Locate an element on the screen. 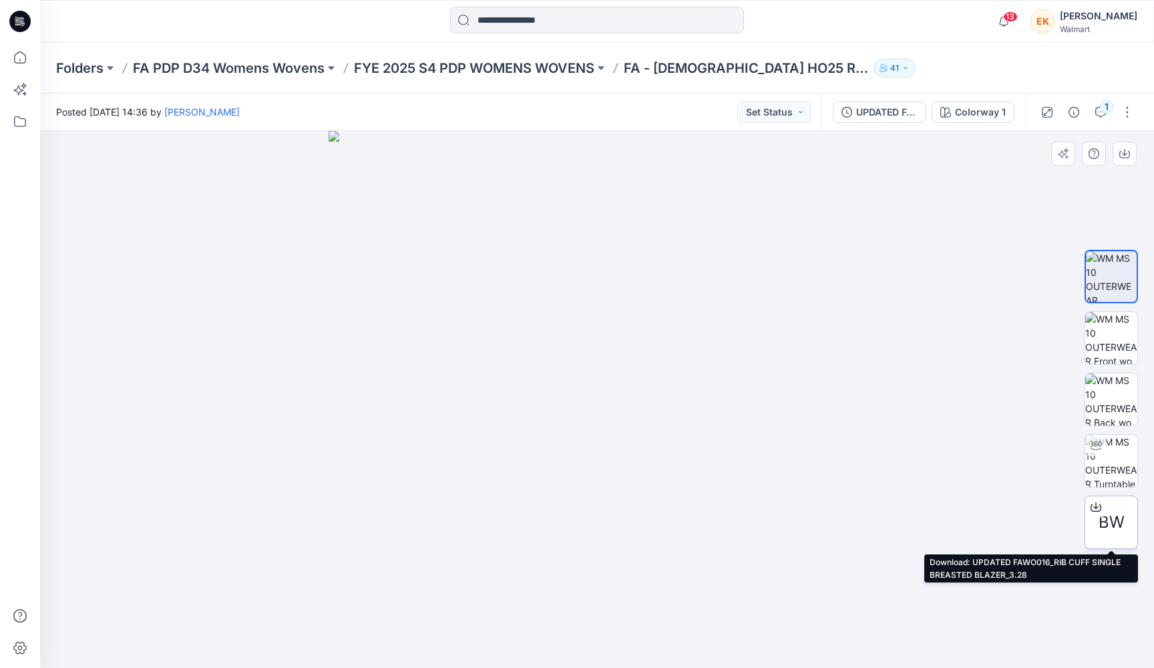 This screenshot has height=668, width=1154. div: Walmart is located at coordinates (1098, 29).